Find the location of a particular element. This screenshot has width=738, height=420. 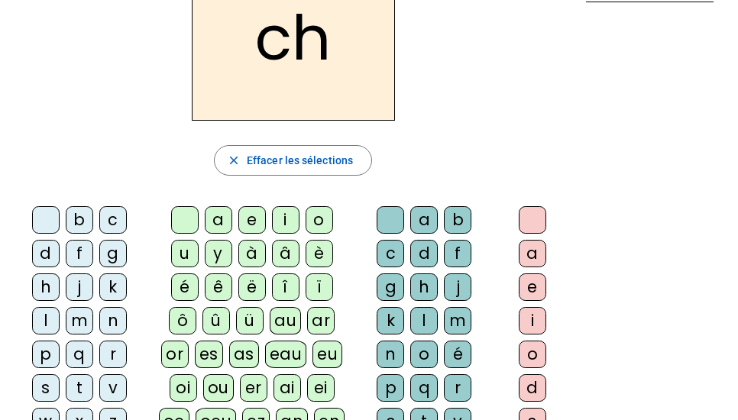

div: î is located at coordinates (286, 287).